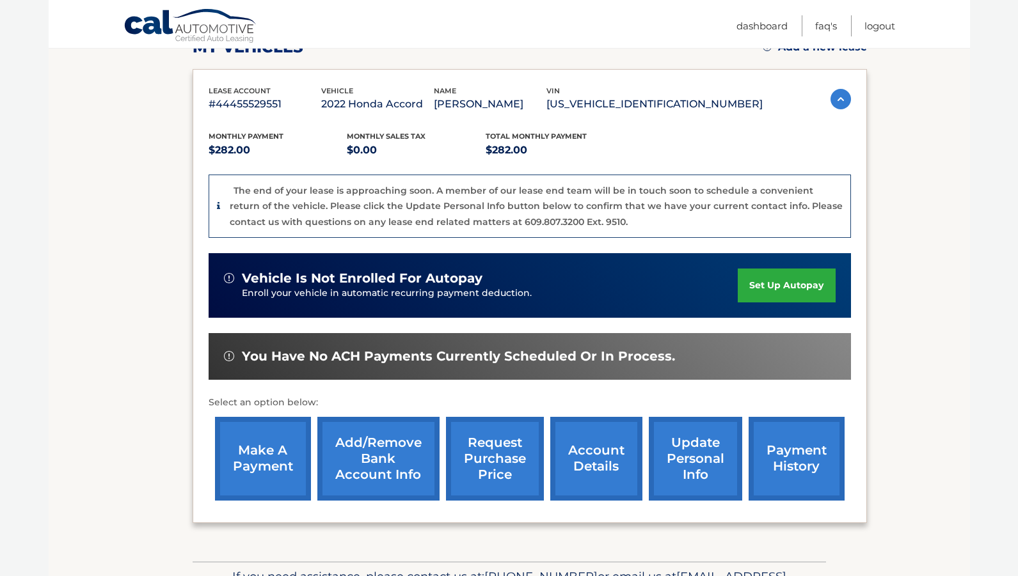 The image size is (1018, 576). What do you see at coordinates (337, 91) in the screenshot?
I see `span: vehicle` at bounding box center [337, 91].